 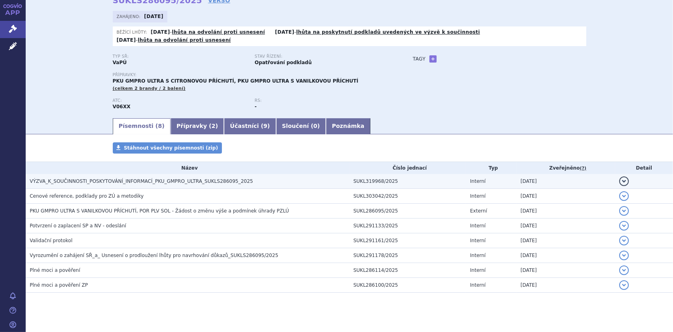 I want to click on strong: Opatřování podkladů, so click(x=283, y=63).